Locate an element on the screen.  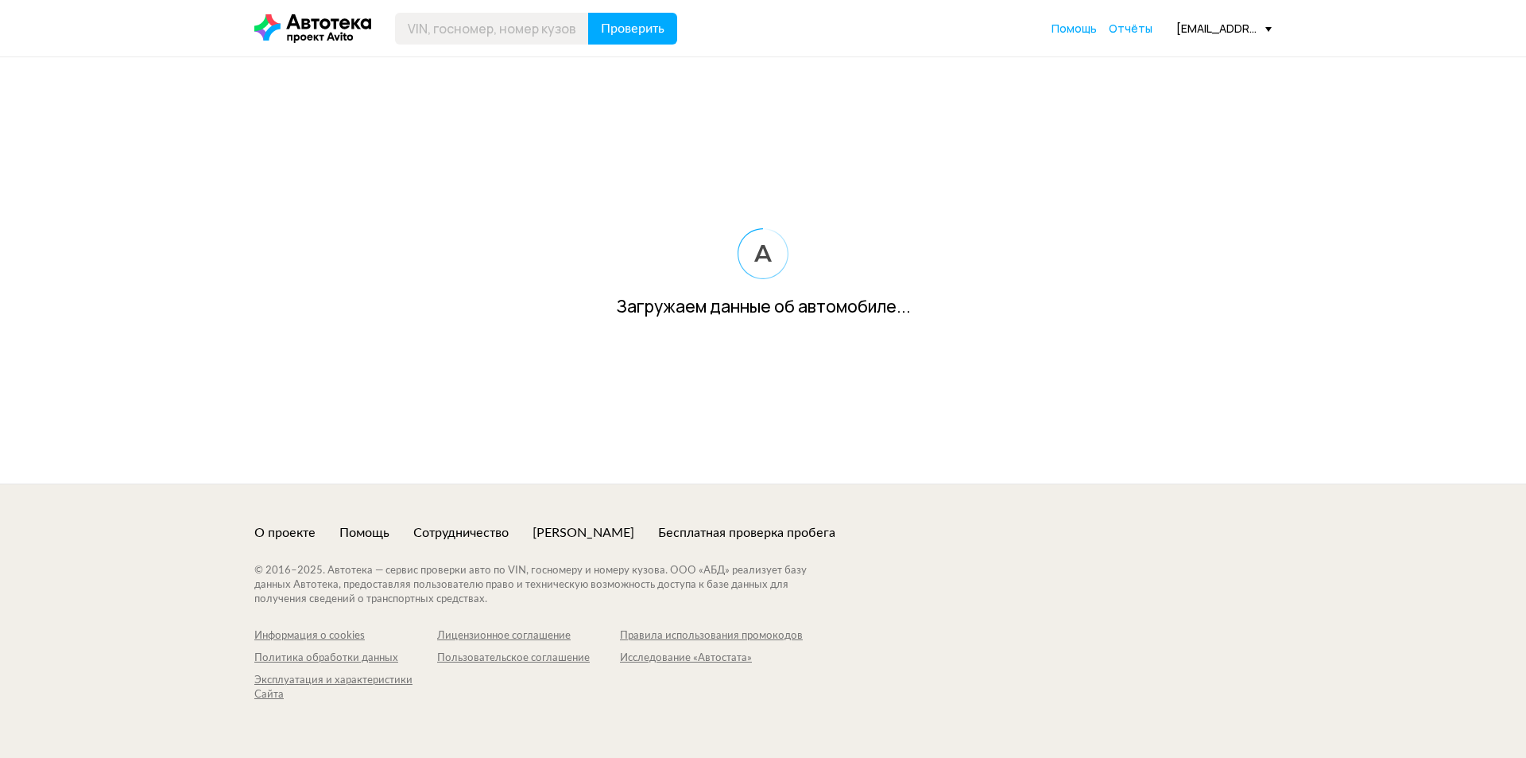
div: Исследование «Автостата» is located at coordinates (712, 658).